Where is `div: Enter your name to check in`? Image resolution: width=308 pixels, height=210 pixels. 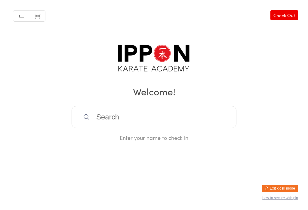 div: Enter your name to check in is located at coordinates (154, 137).